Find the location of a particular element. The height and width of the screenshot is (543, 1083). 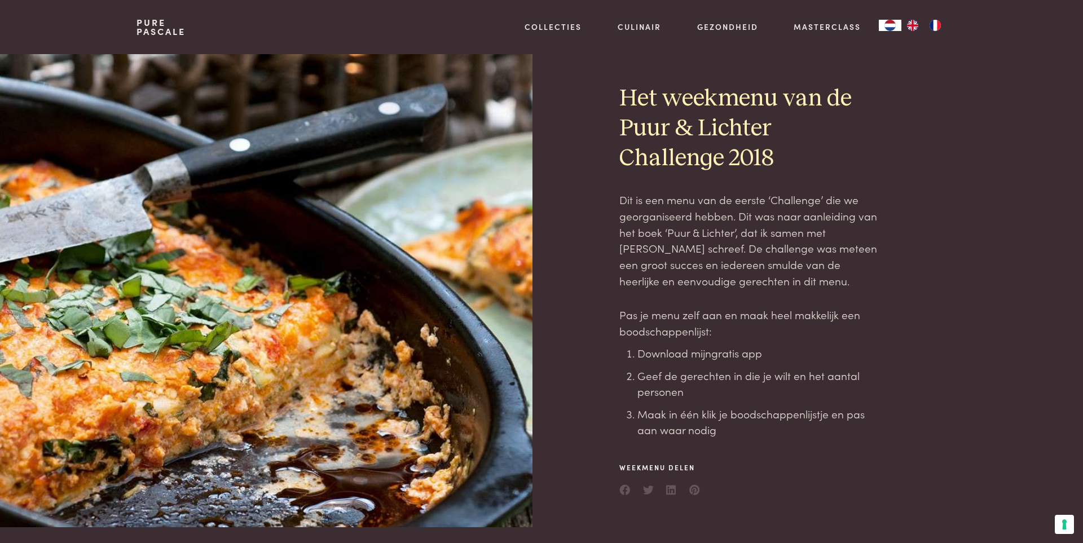

button: Uw voorkeuren voor toestemming voor trackingtechnologieën is located at coordinates (1065, 525).